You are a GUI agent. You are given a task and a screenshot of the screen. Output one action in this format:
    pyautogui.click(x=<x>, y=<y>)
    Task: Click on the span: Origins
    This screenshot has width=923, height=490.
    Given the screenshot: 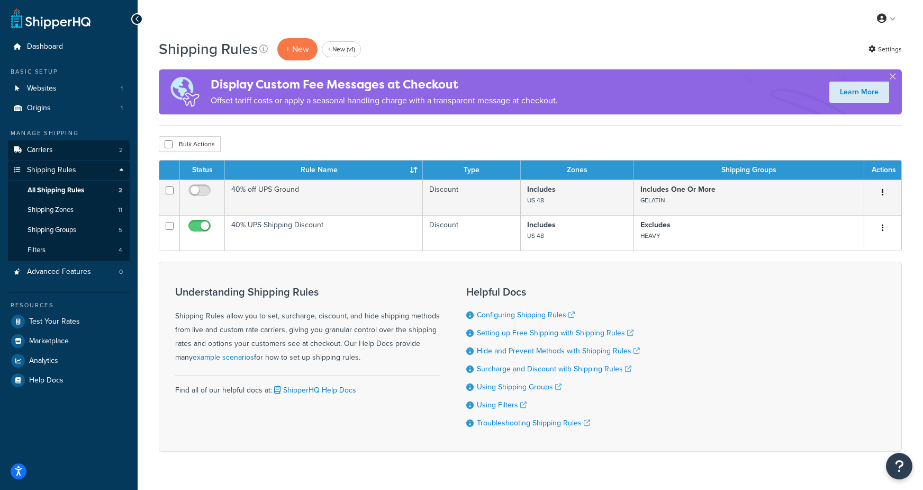 What is the action you would take?
    pyautogui.click(x=39, y=108)
    